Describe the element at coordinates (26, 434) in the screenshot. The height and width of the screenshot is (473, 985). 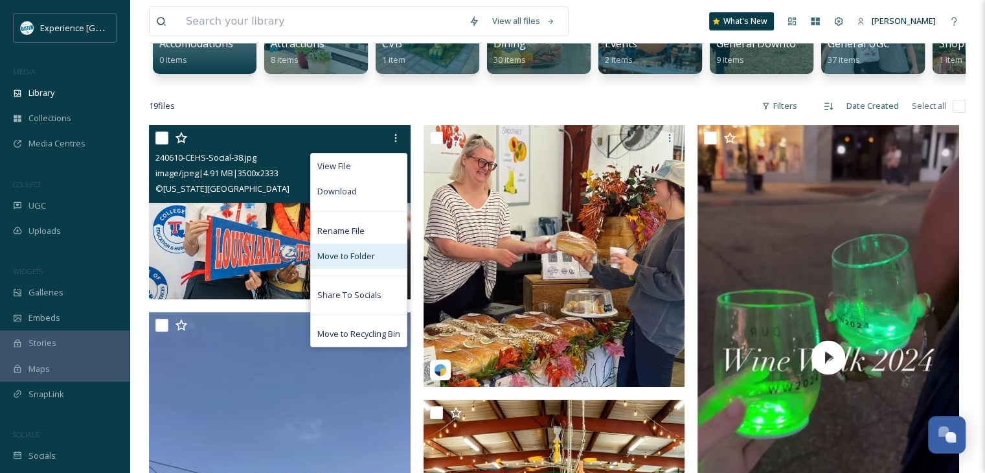
I see `span: SOCIALS` at that location.